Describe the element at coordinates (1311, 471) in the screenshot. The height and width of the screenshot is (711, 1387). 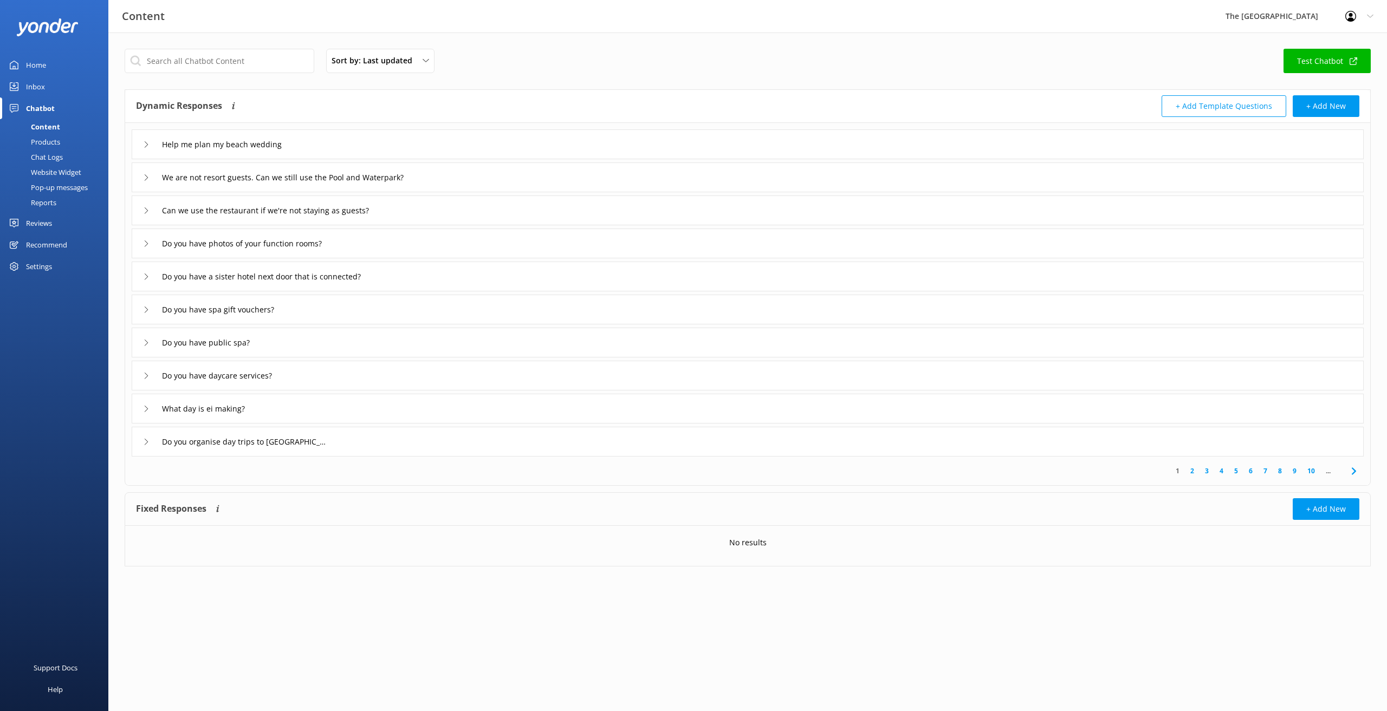
I see `a: 10` at that location.